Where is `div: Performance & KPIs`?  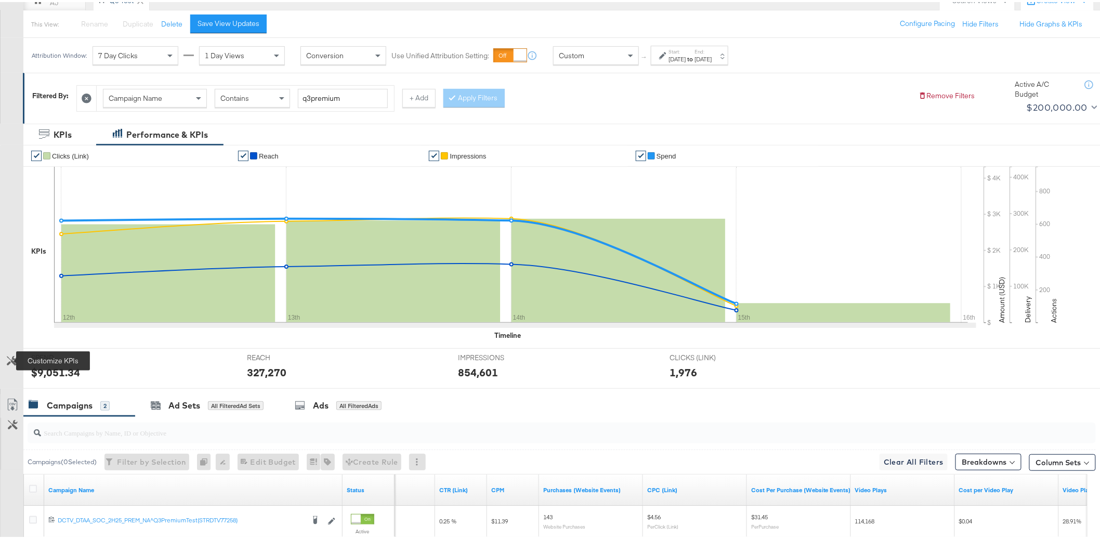 div: Performance & KPIs is located at coordinates (167, 133).